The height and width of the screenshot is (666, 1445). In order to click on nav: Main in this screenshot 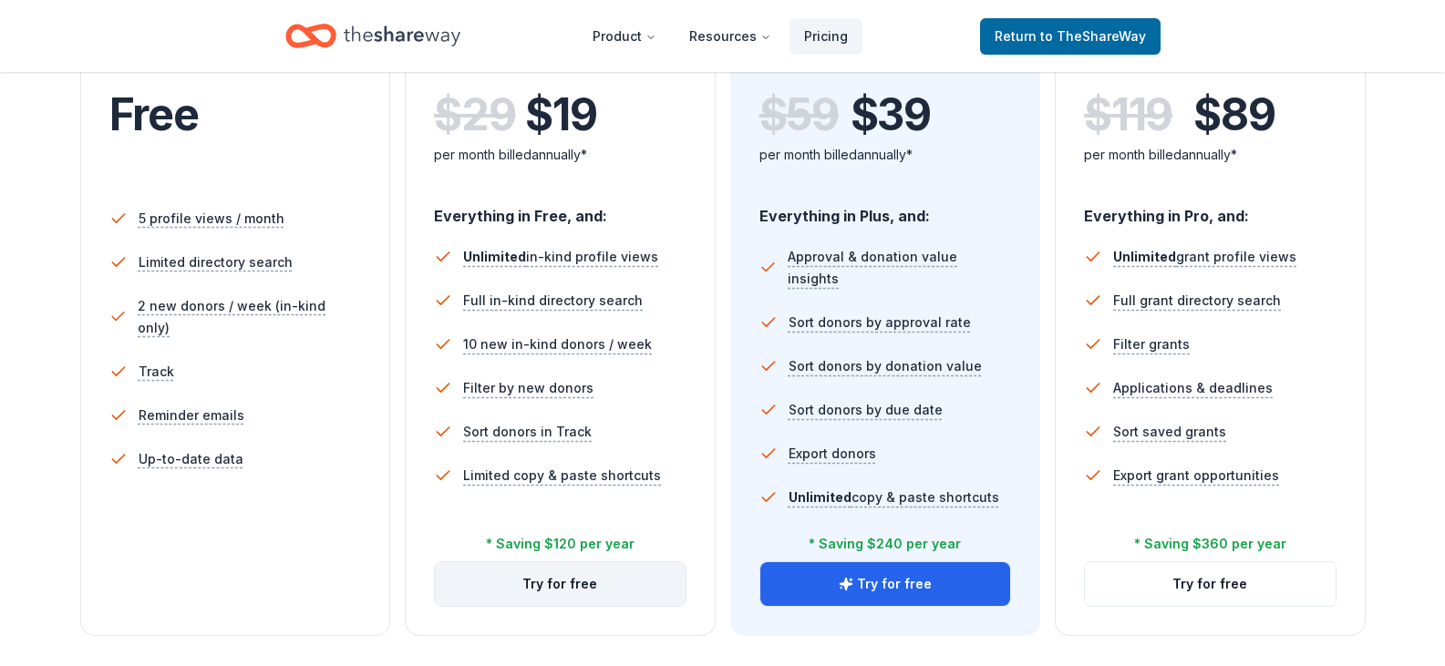, I will do `click(720, 36)`.